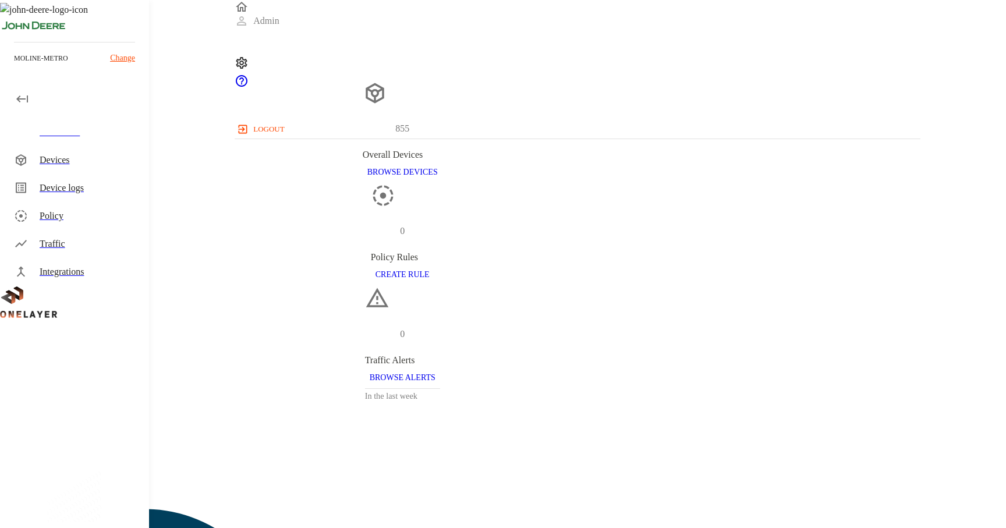  What do you see at coordinates (402, 378) in the screenshot?
I see `button: BROWSE ALERTS` at bounding box center [402, 378].